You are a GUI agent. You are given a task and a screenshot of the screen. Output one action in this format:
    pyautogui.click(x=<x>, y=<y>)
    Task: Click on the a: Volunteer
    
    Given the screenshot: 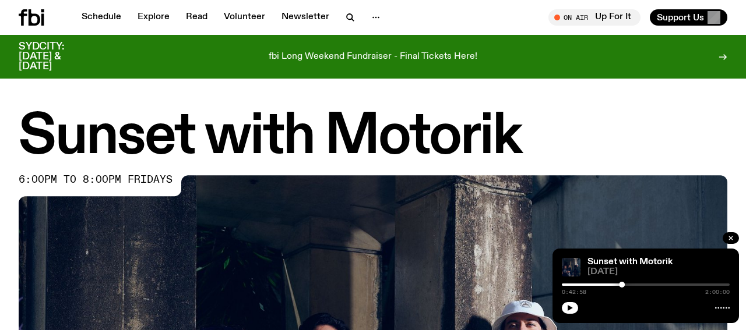 What is the action you would take?
    pyautogui.click(x=244, y=17)
    